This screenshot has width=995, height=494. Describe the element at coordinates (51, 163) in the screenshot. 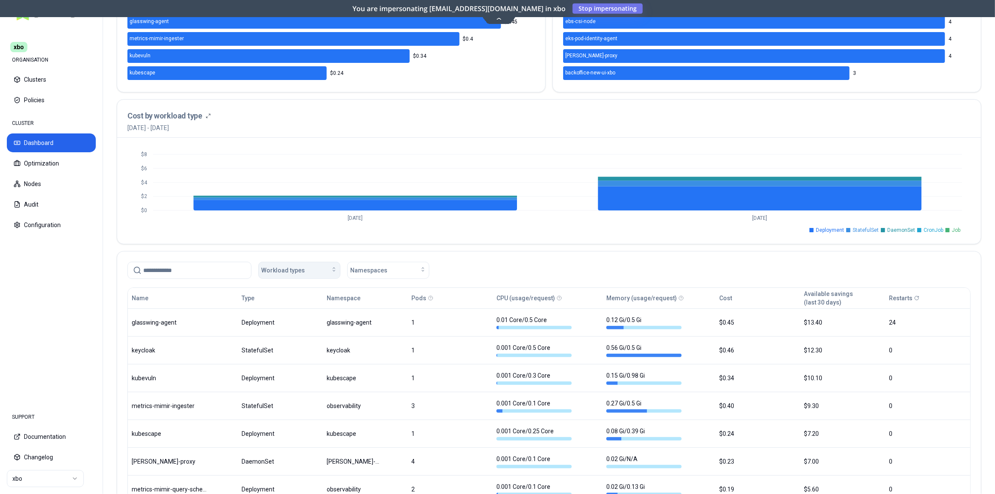

I see `button: Optimization` at that location.